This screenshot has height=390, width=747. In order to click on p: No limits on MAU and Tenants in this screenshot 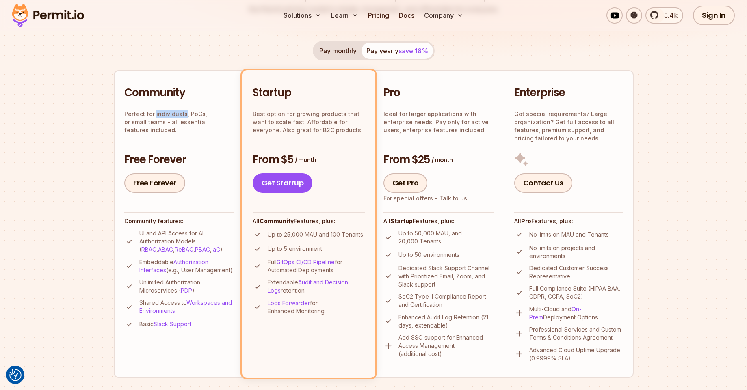, I will do `click(569, 235)`.